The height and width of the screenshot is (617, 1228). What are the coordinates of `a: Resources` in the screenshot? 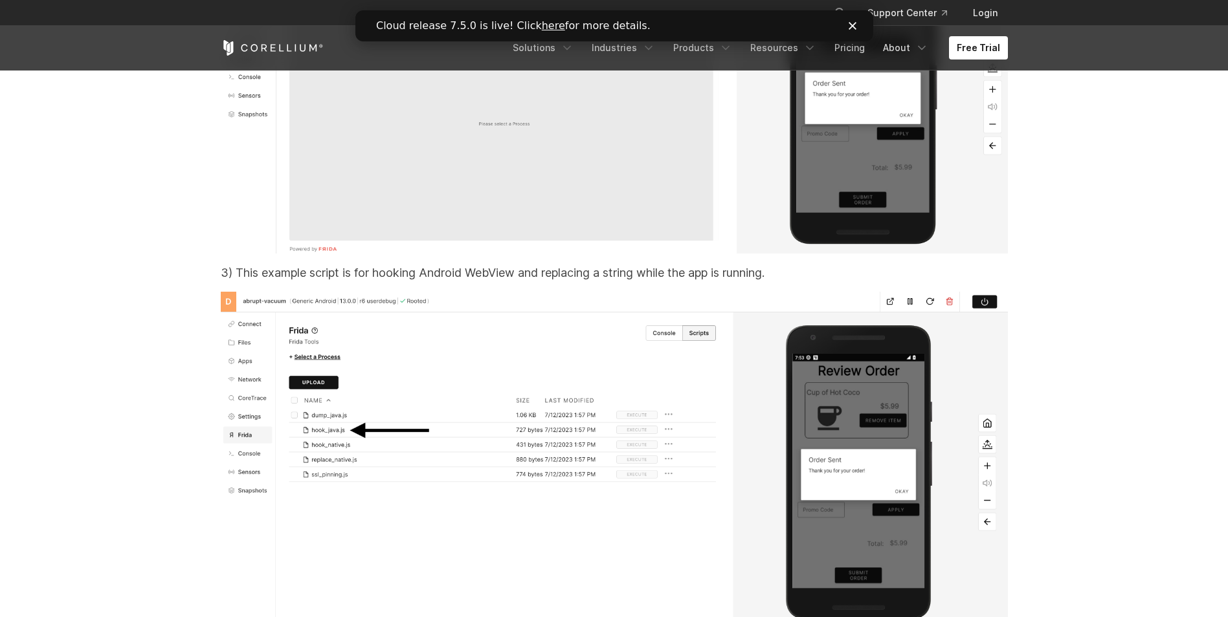 It's located at (783, 48).